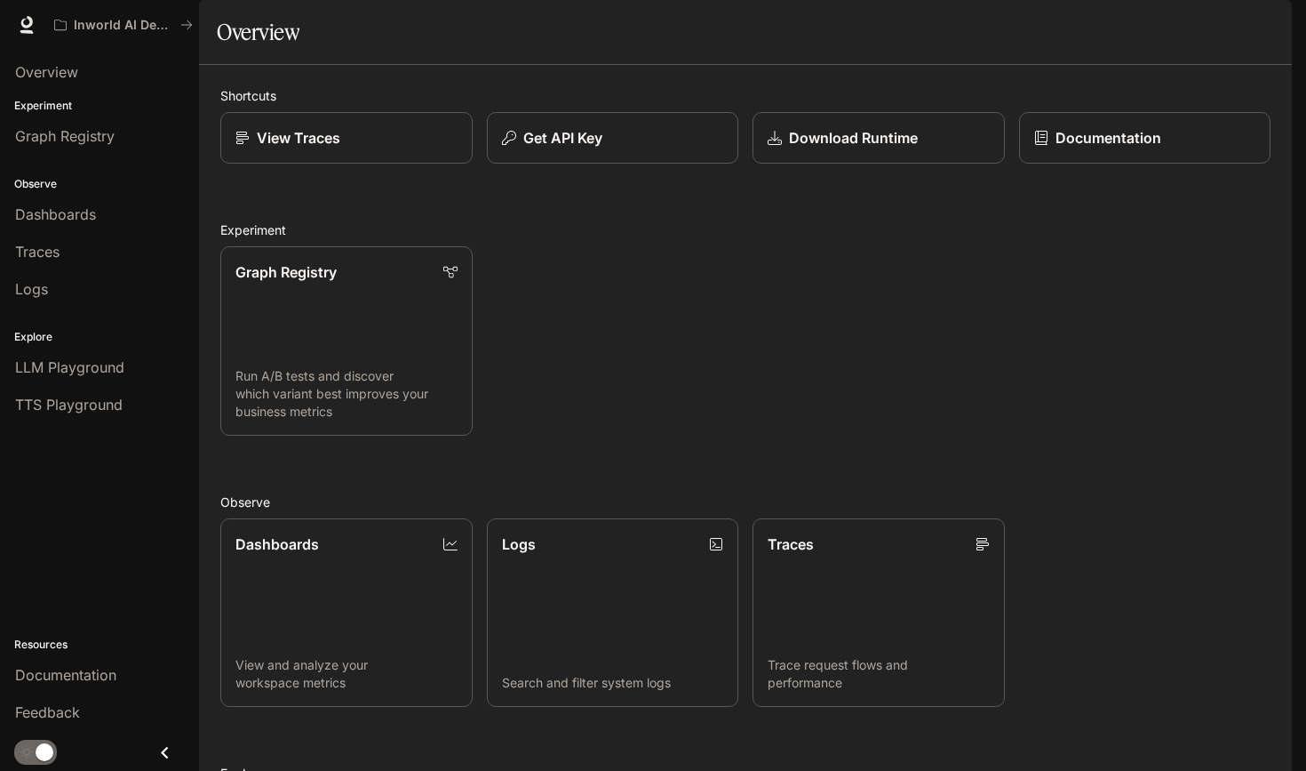 The width and height of the screenshot is (1306, 771). Describe the element at coordinates (613, 612) in the screenshot. I see `a: LogsSearch and filter system logs` at that location.